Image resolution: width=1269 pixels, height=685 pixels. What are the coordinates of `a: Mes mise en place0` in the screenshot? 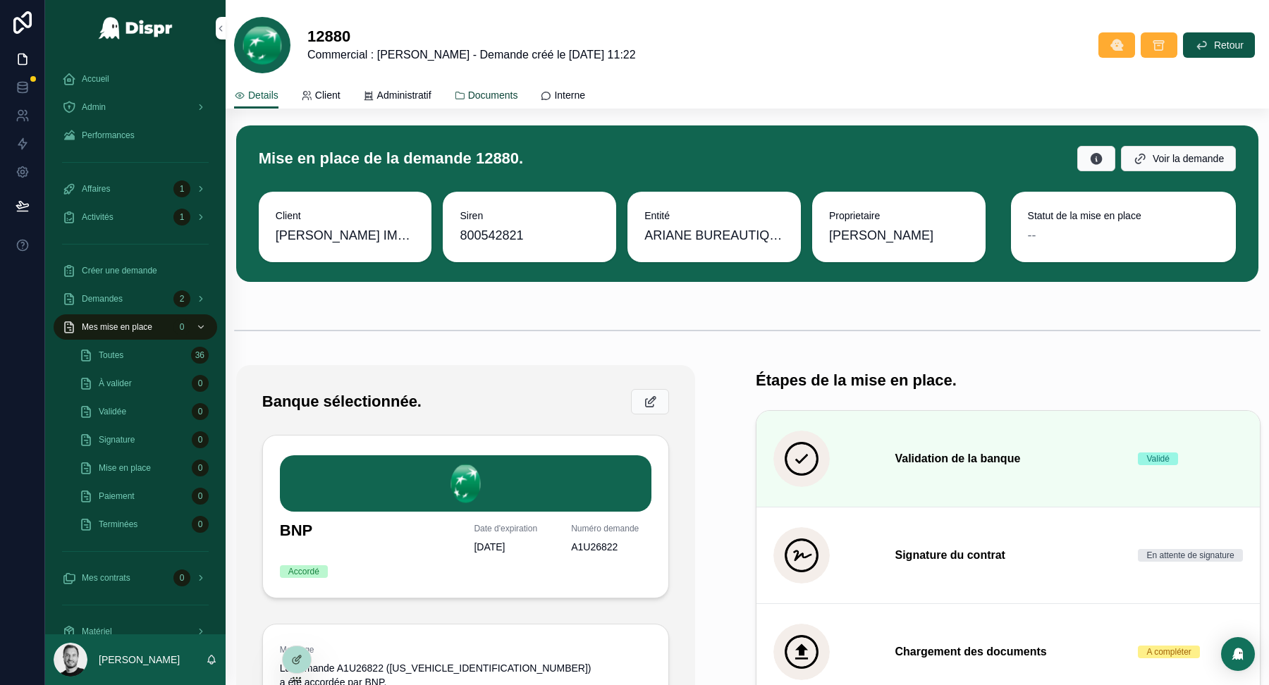 It's located at (135, 327).